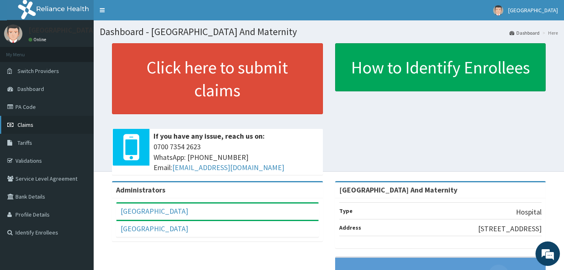 The width and height of the screenshot is (564, 270). Describe the element at coordinates (209, 136) in the screenshot. I see `b: If you have any issue, reach us on:` at that location.